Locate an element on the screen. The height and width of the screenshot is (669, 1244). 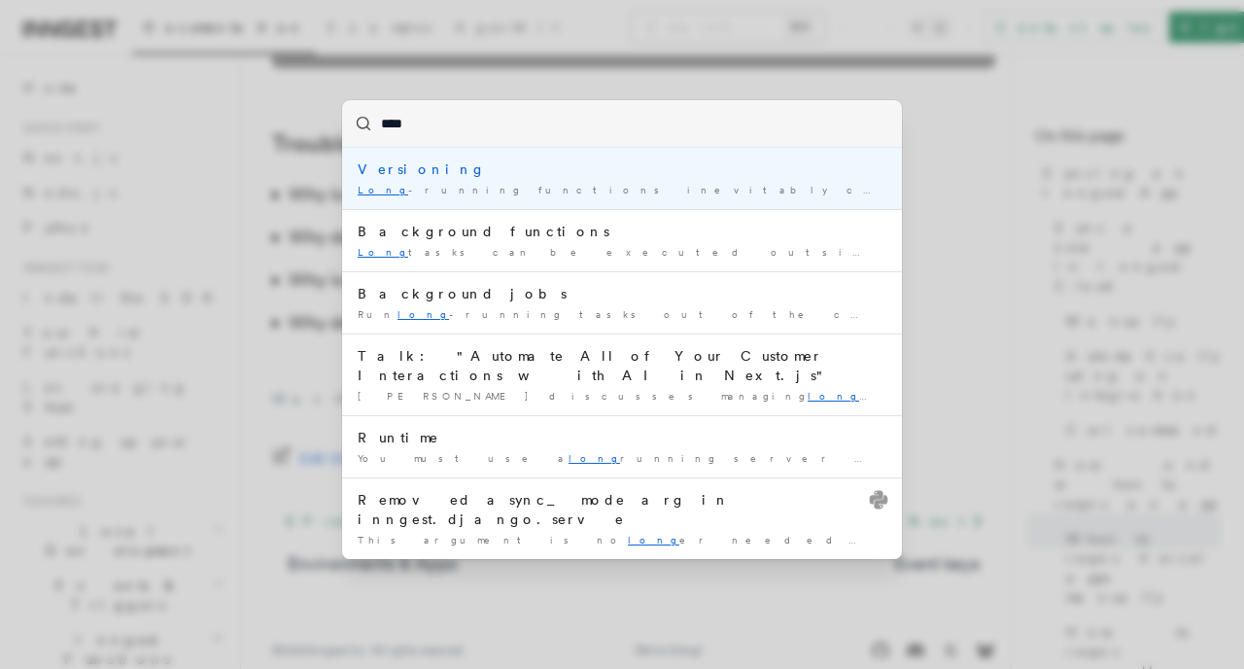
div: Removed async_mode arg in inngest.django.serve is located at coordinates (622, 509).